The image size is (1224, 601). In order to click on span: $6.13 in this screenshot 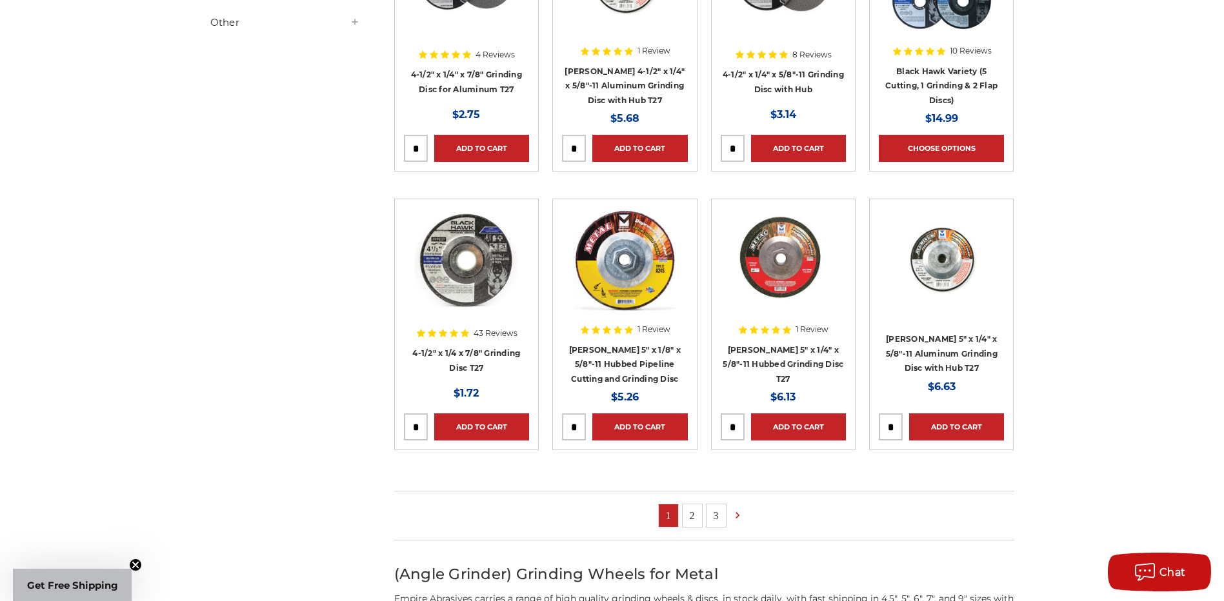, I will do `click(783, 397)`.